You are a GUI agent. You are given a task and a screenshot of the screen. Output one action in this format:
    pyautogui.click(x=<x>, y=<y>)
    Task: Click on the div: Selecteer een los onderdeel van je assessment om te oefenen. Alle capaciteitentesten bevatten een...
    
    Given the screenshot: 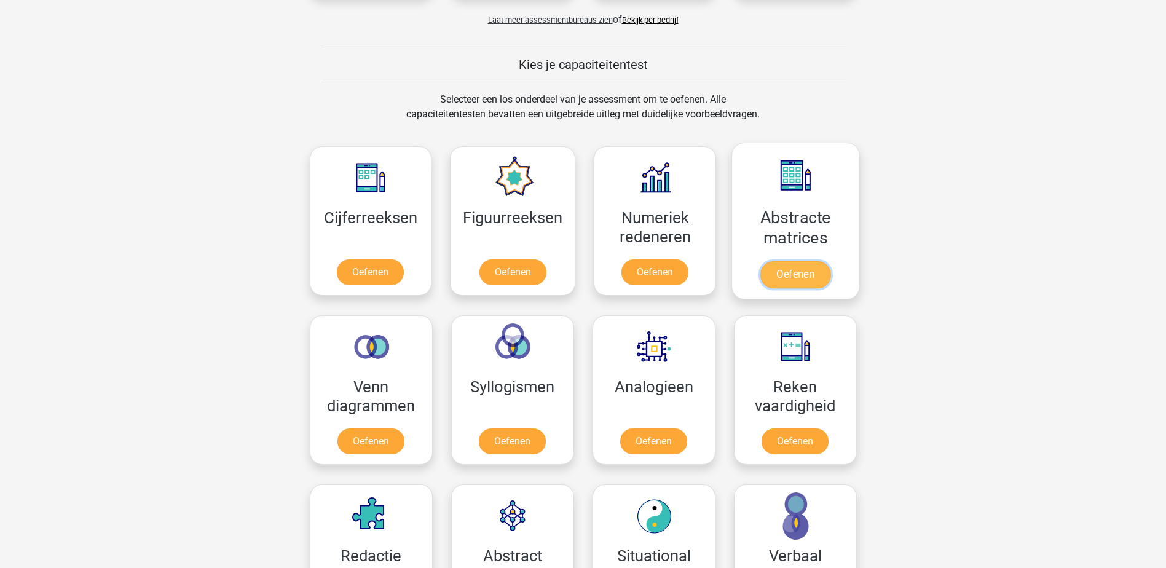 What is the action you would take?
    pyautogui.click(x=583, y=114)
    